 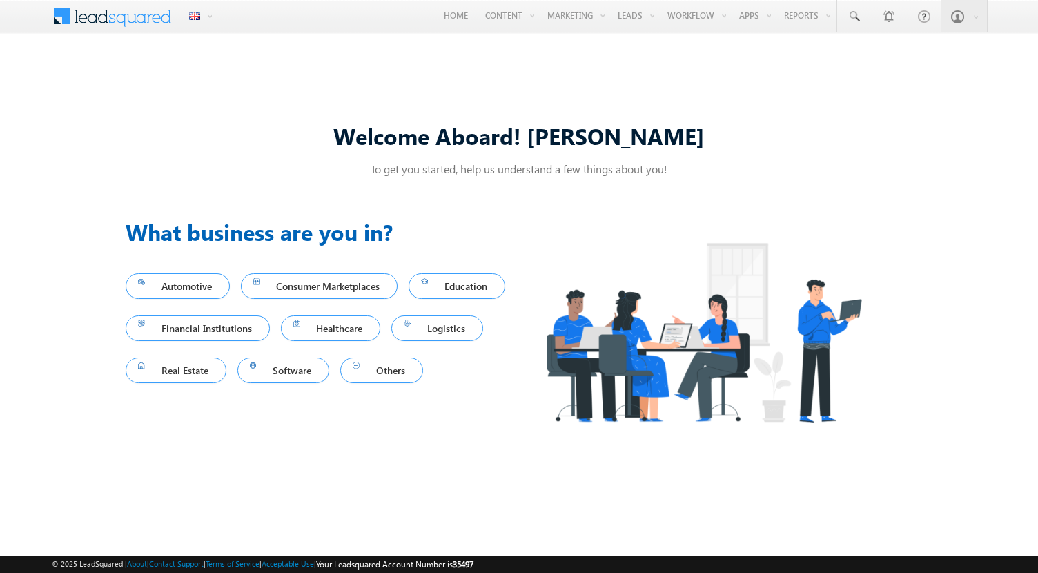 What do you see at coordinates (395, 564) in the screenshot?
I see `span: Your Leadsquared Account Number is` at bounding box center [395, 564].